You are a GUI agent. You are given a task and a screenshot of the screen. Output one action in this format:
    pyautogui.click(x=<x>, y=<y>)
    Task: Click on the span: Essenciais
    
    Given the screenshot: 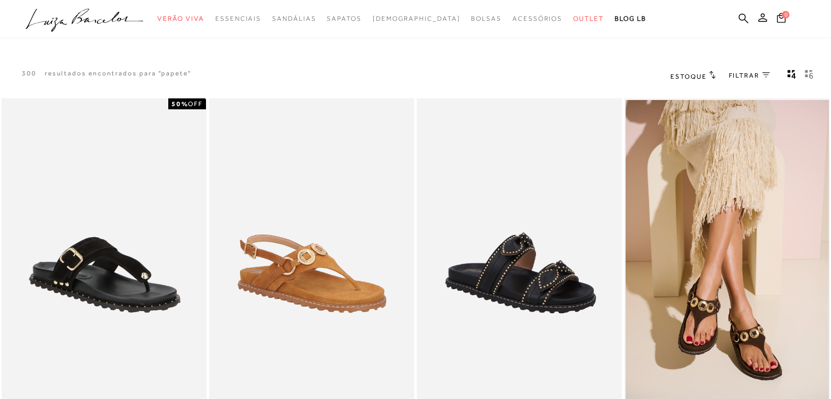 What is the action you would take?
    pyautogui.click(x=238, y=19)
    